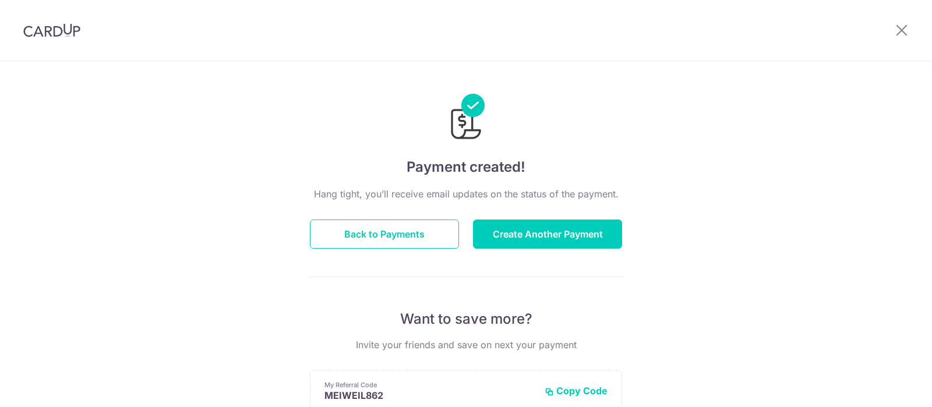 The image size is (932, 407). What do you see at coordinates (576, 391) in the screenshot?
I see `button: Copy Code` at bounding box center [576, 391].